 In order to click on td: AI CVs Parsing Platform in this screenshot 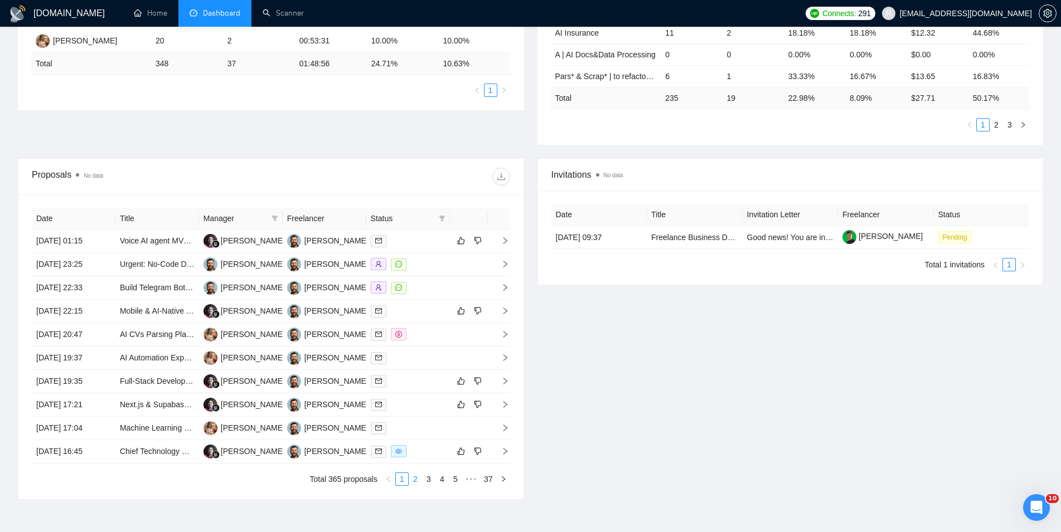, I will do `click(157, 335)`.